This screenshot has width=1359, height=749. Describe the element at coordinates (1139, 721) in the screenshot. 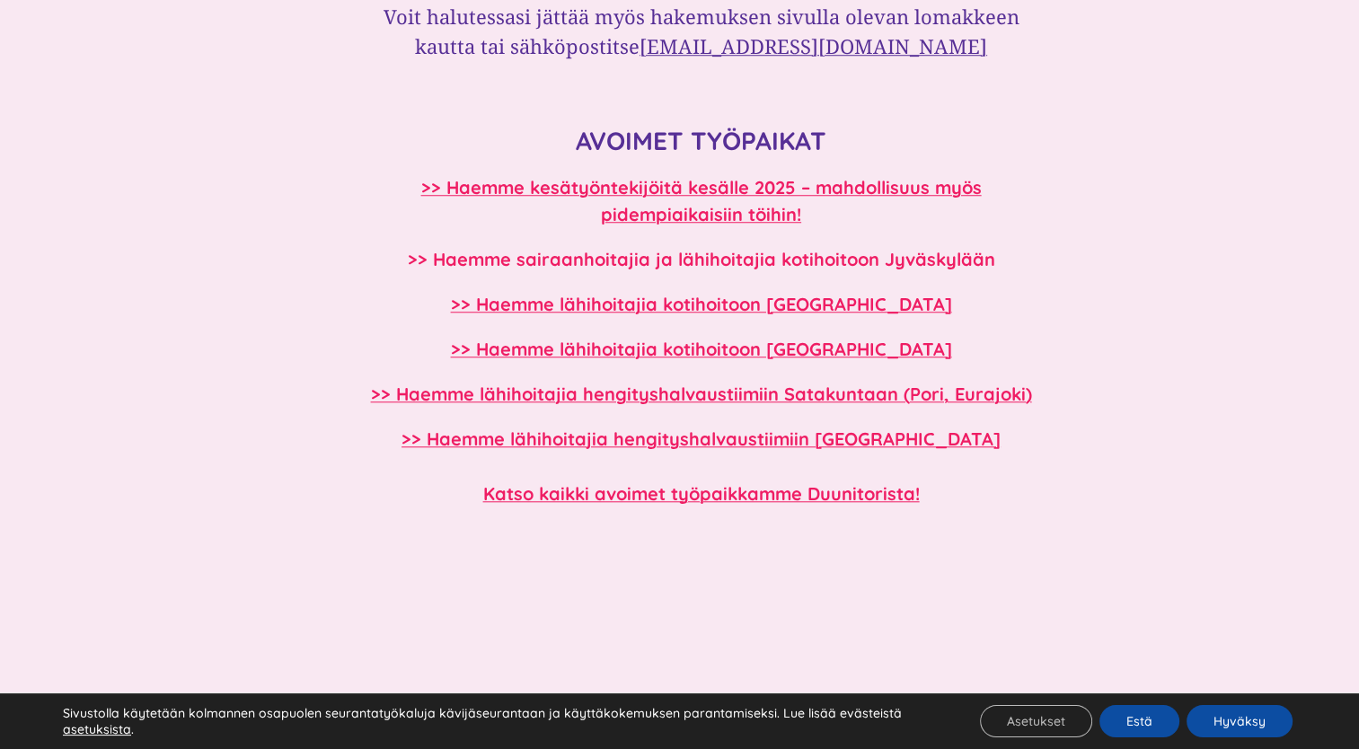

I see `button: Estä` at that location.